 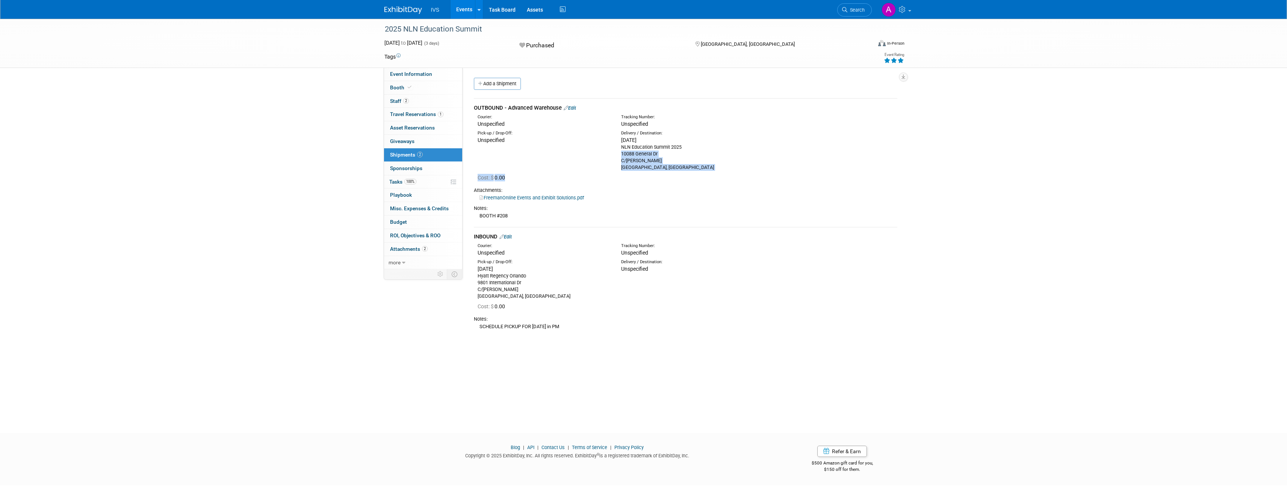 I want to click on span: Booth, so click(x=401, y=88).